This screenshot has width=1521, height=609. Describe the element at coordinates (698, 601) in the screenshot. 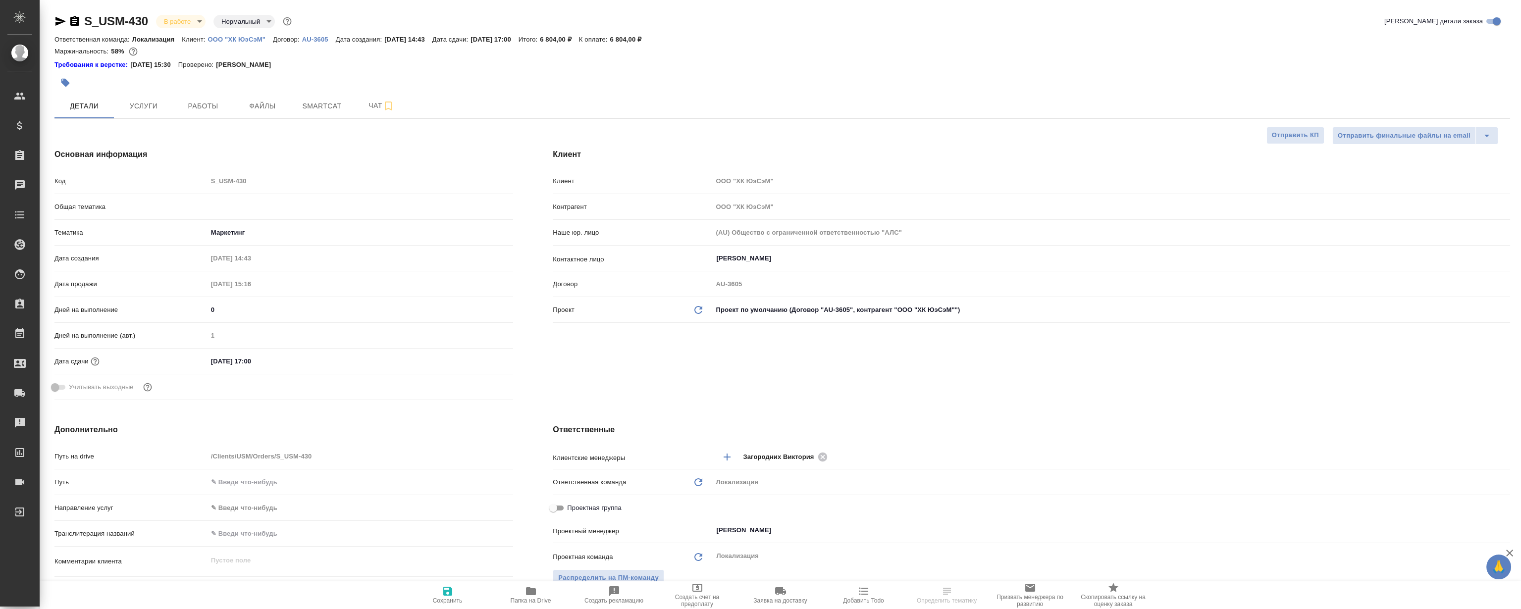

I see `span: Создать счет на предоплату` at that location.